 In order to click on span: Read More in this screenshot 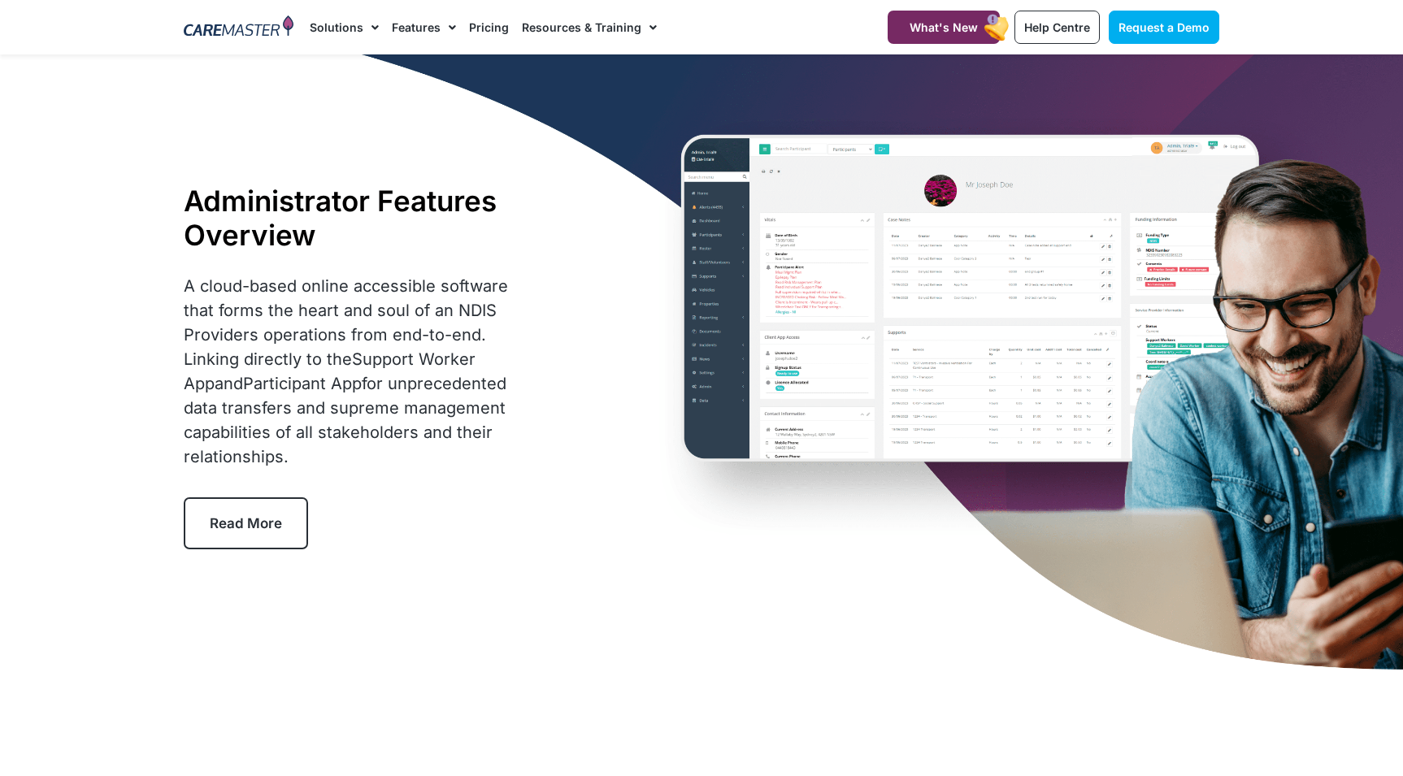, I will do `click(245, 523)`.